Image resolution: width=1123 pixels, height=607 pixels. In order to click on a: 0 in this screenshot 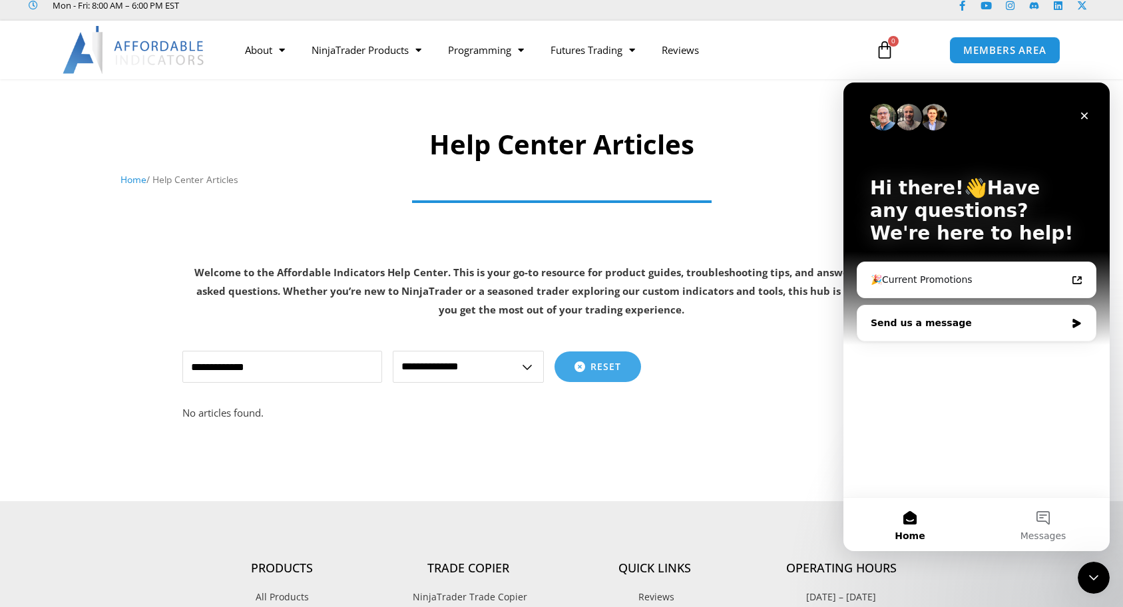, I will do `click(885, 50)`.